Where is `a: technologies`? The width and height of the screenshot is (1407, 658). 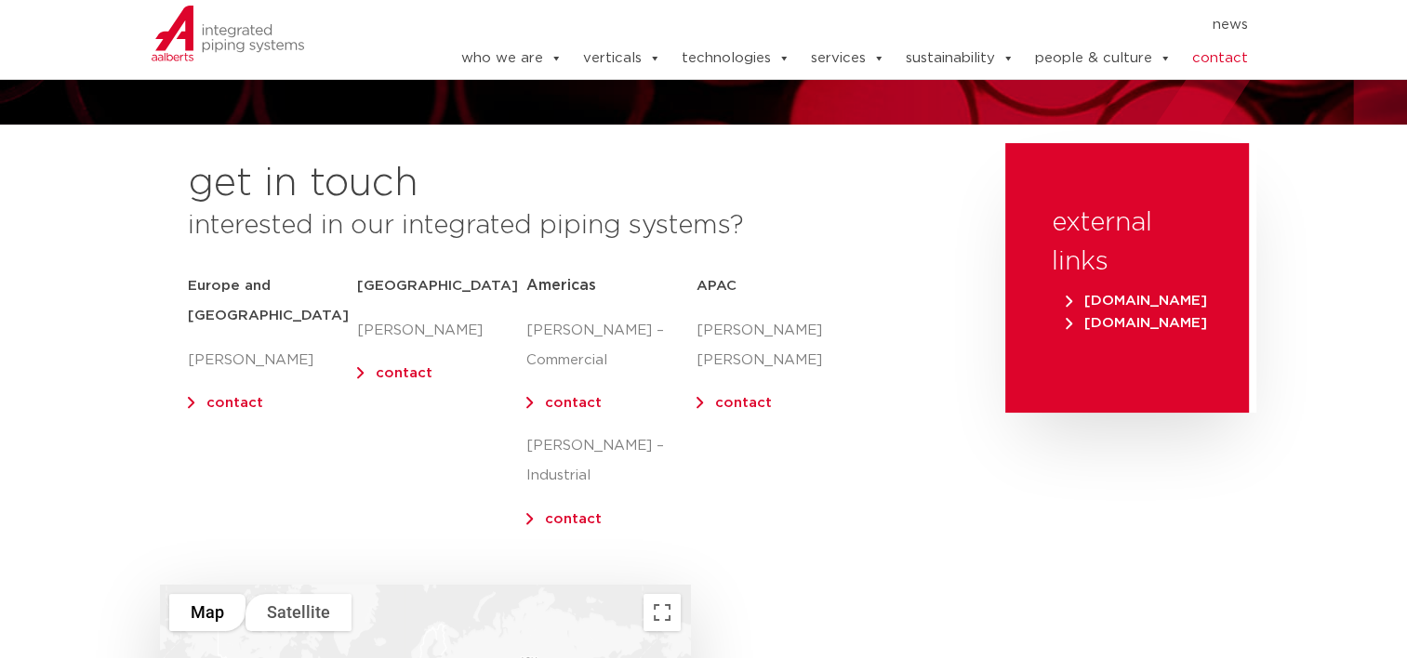
a: technologies is located at coordinates (735, 59).